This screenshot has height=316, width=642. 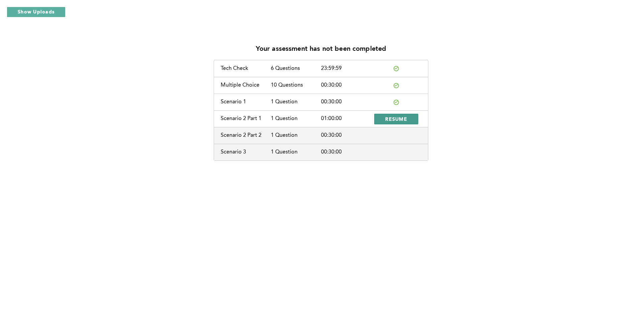 I want to click on span: RESUME, so click(x=396, y=119).